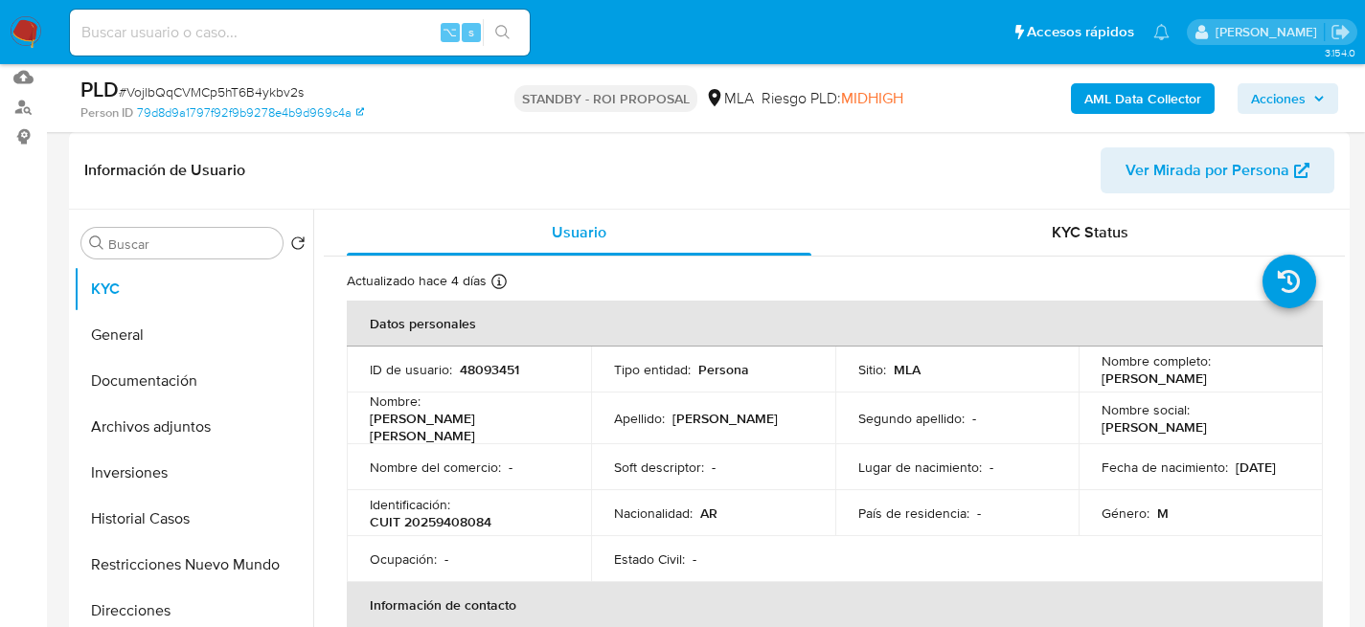 This screenshot has height=627, width=1365. I want to click on p: Ocupación :, so click(403, 559).